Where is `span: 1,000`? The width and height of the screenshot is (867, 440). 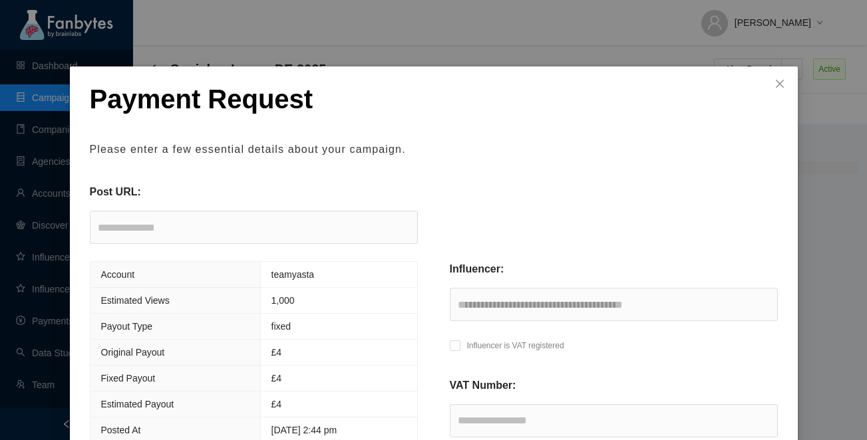 span: 1,000 is located at coordinates (283, 301).